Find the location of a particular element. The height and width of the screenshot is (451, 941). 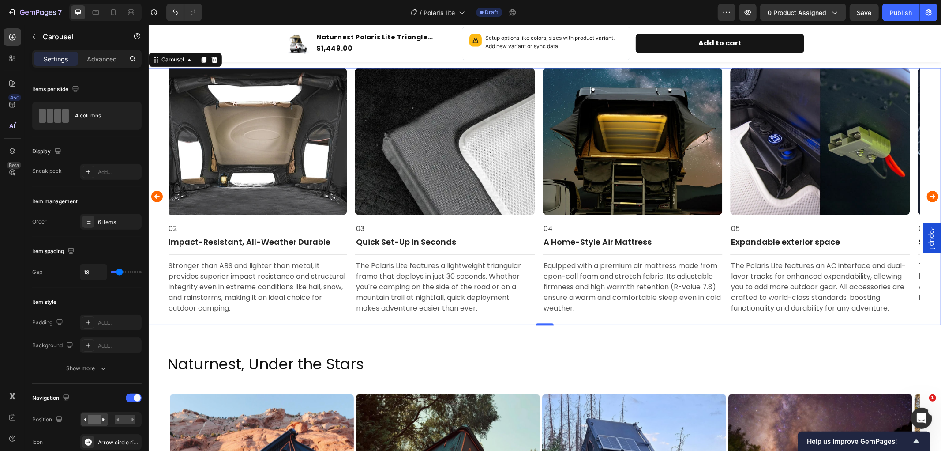

p: The Polaris Lite features an AC interface and dual-layer tracks for enhanced expandability, allow... is located at coordinates (671, 262).